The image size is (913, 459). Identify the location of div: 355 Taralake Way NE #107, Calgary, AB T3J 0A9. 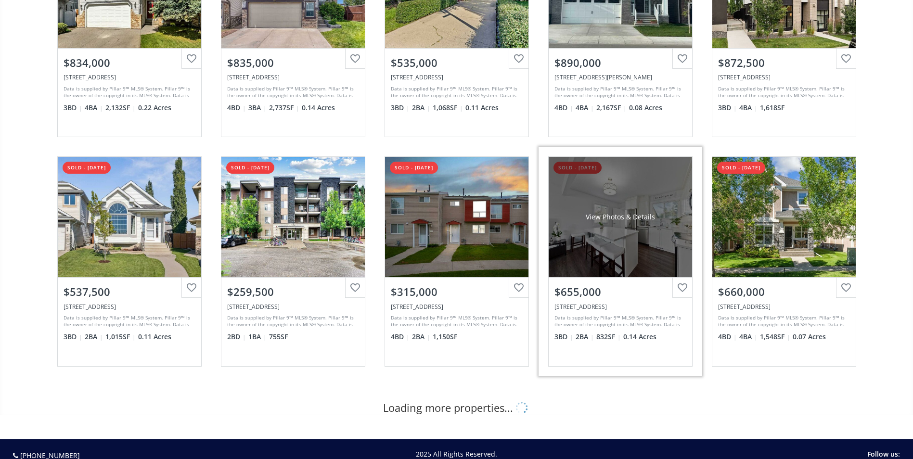
(293, 306).